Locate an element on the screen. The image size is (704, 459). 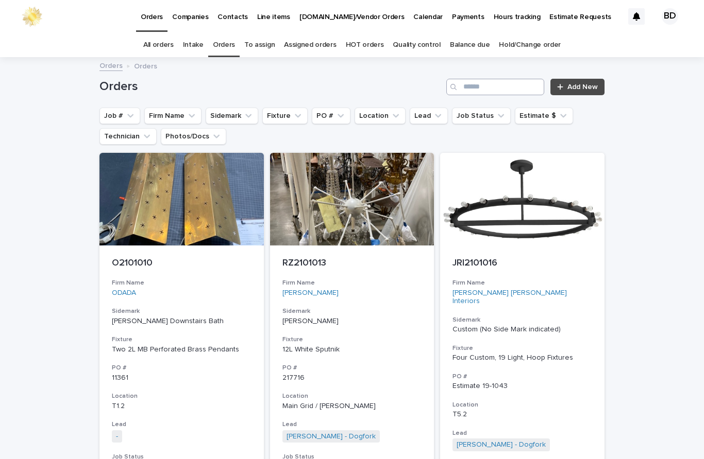
button: Photos/Docs is located at coordinates (193, 136).